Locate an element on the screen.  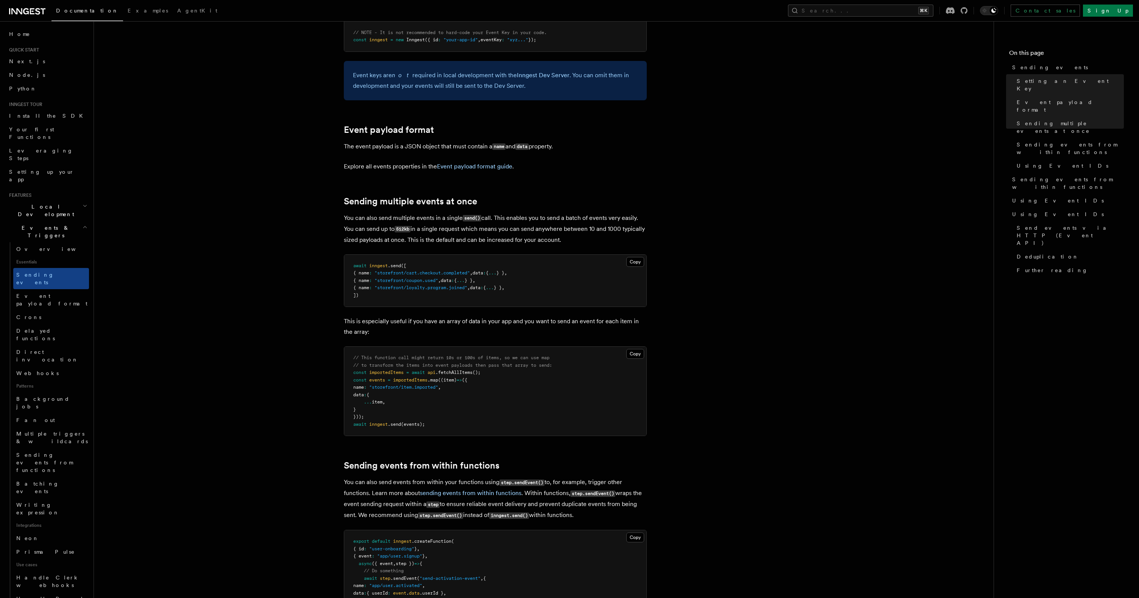
a: Next.js is located at coordinates (47, 61).